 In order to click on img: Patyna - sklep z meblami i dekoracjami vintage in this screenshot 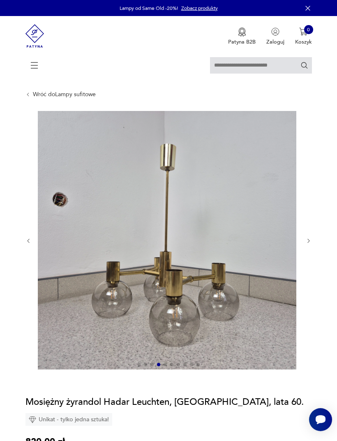, I will do `click(35, 36)`.